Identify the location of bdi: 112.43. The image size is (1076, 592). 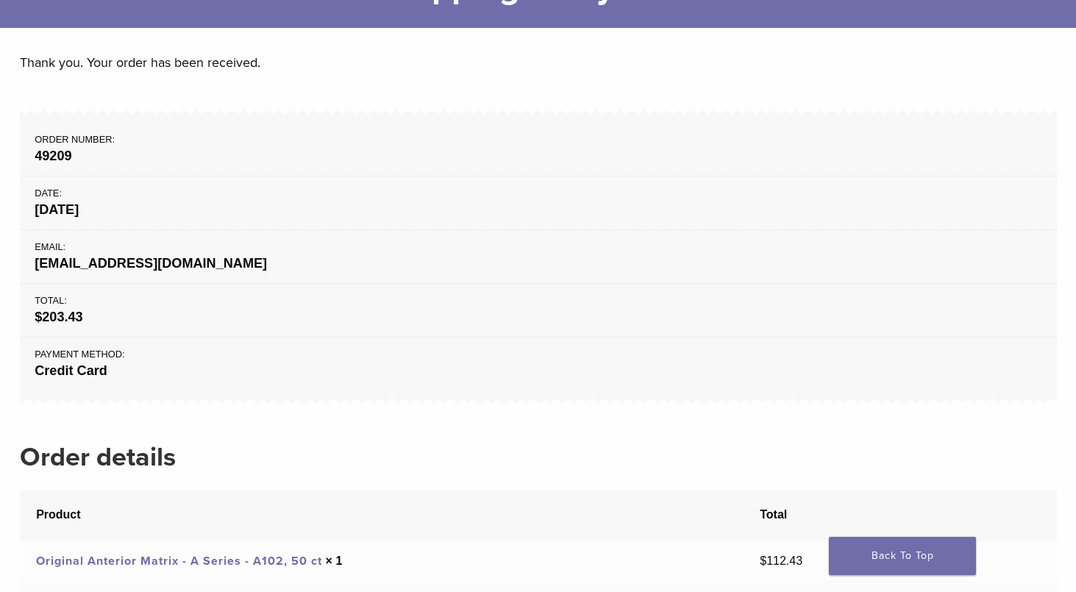
(781, 560).